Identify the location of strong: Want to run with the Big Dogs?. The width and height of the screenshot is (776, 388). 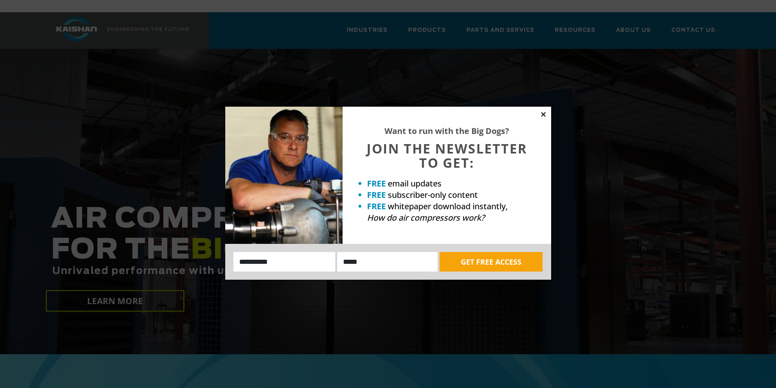
(447, 131).